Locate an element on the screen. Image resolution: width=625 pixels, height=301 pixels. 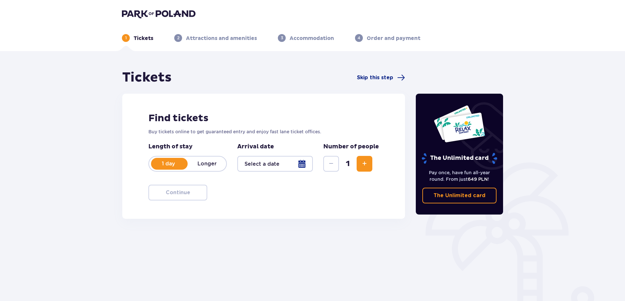
p: 1 day is located at coordinates (168, 163).